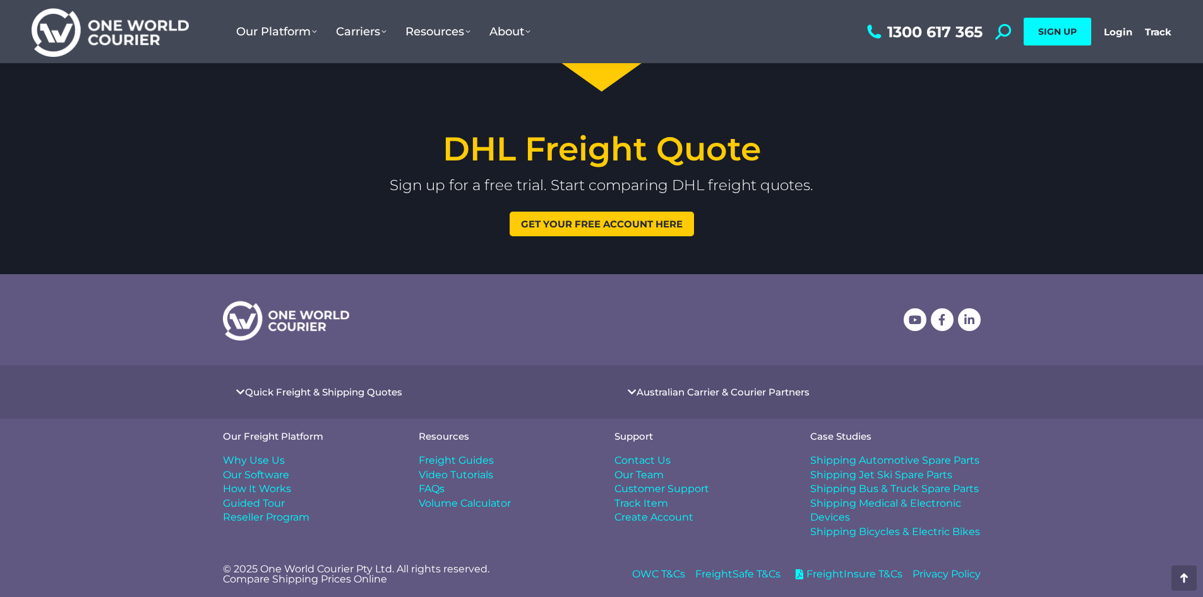 This screenshot has height=597, width=1203. I want to click on a: SIGN UP, so click(1057, 32).